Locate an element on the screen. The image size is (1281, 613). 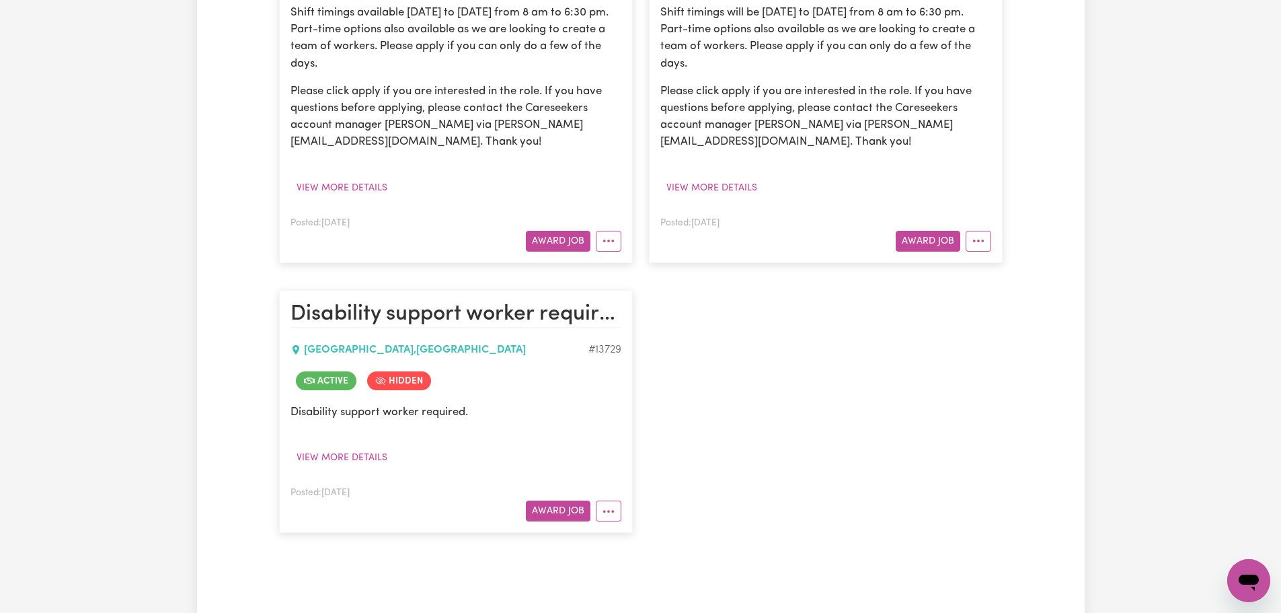
p: Disability support worker required. is located at coordinates (456, 412).